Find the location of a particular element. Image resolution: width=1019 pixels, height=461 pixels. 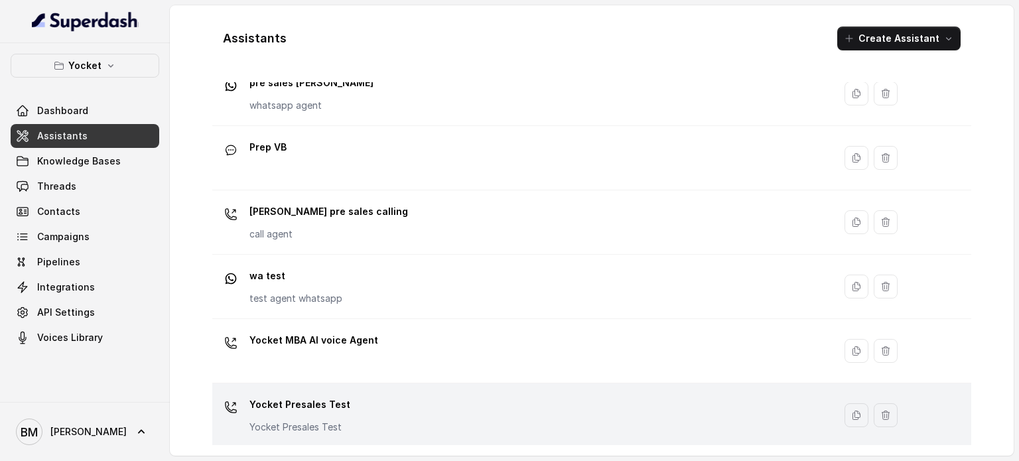

a: Pipelines is located at coordinates (85, 262).